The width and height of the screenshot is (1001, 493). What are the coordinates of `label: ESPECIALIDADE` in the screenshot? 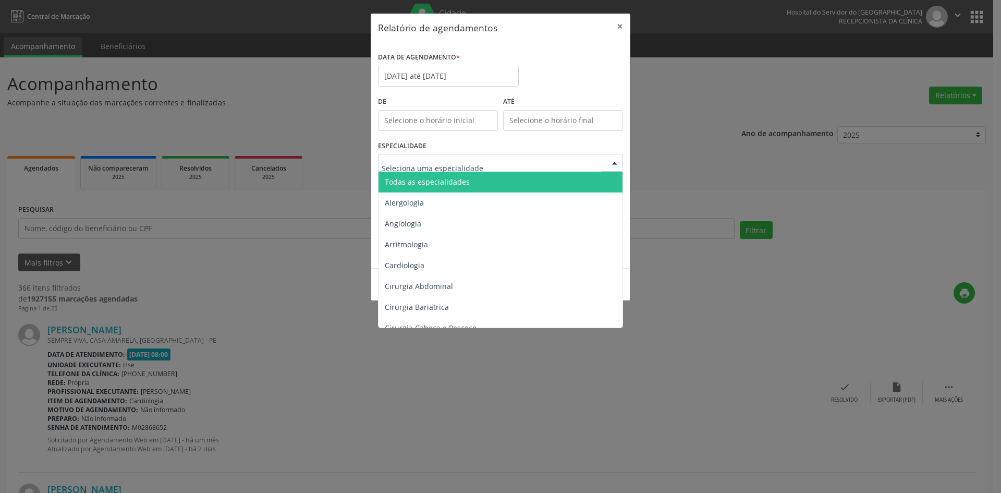 It's located at (402, 146).